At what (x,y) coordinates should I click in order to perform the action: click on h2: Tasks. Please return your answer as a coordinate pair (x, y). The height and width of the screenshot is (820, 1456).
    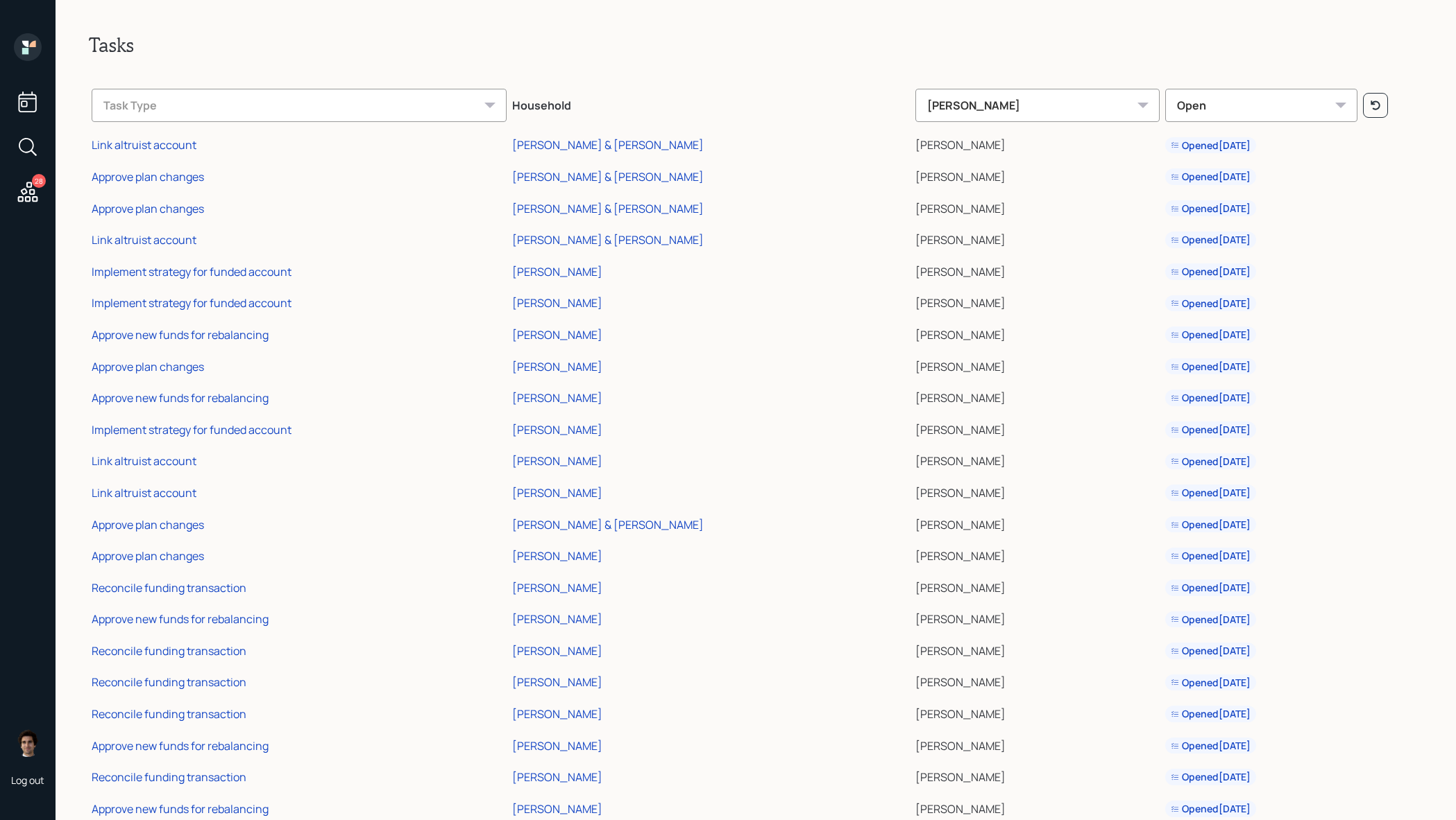
    Looking at the image, I should click on (756, 45).